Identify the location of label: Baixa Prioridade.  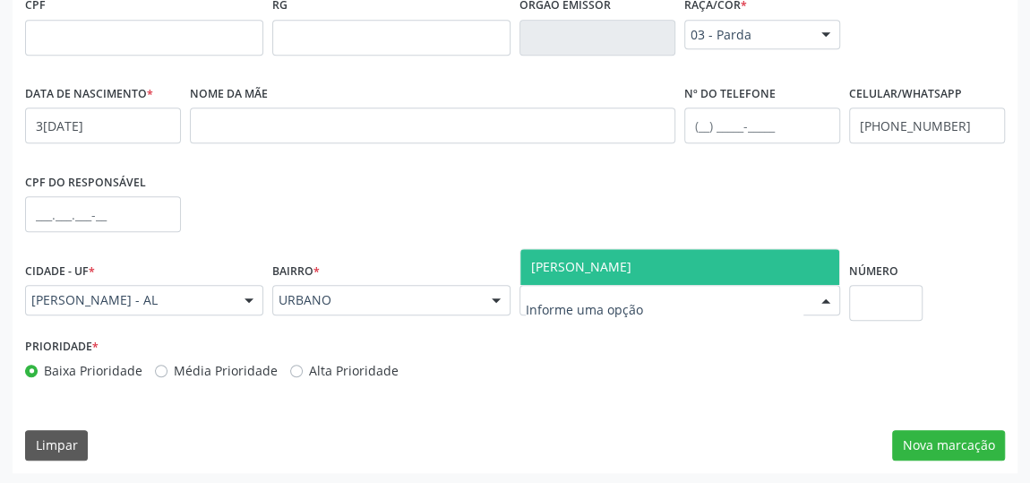
(93, 370).